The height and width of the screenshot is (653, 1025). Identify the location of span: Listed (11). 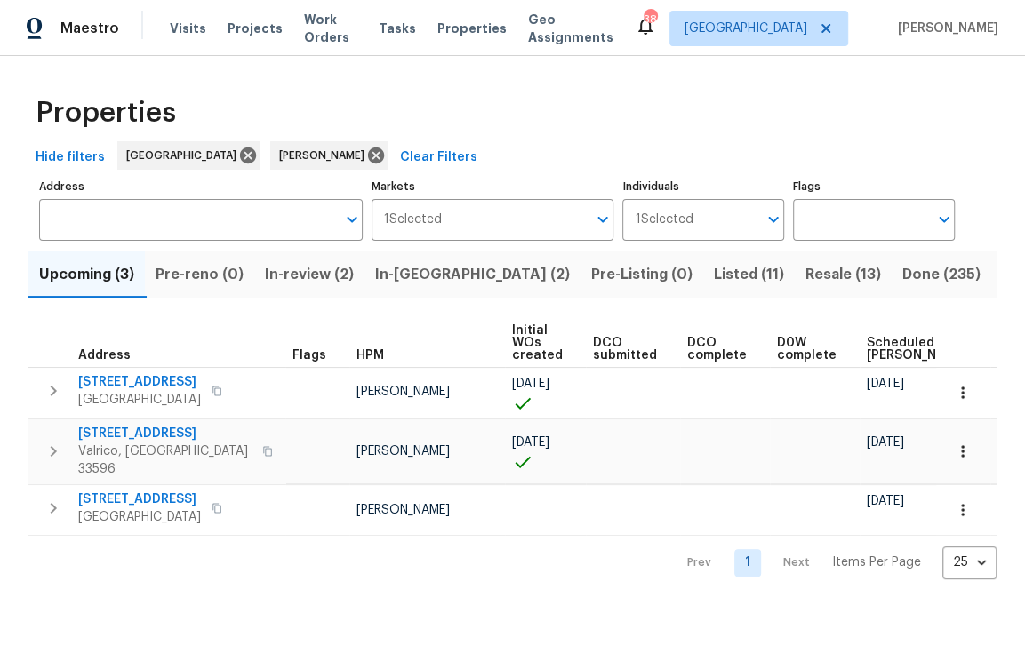
(749, 275).